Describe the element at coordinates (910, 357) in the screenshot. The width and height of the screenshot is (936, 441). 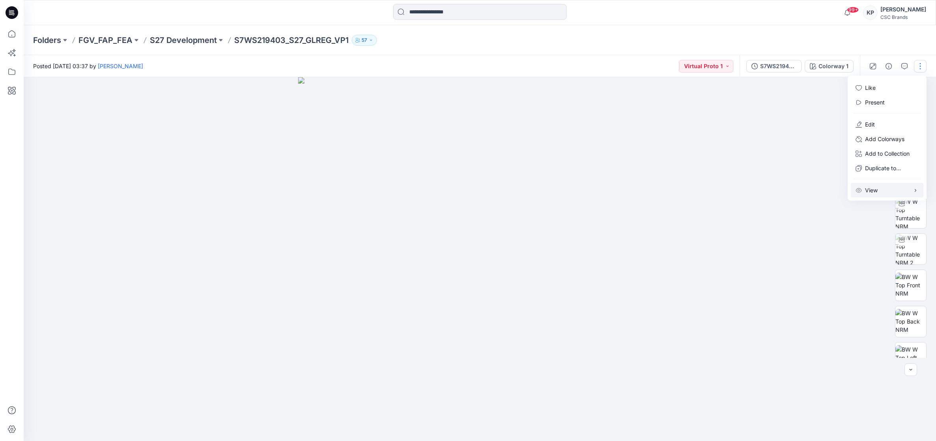
I see `img: BW W Top Left NRM` at that location.